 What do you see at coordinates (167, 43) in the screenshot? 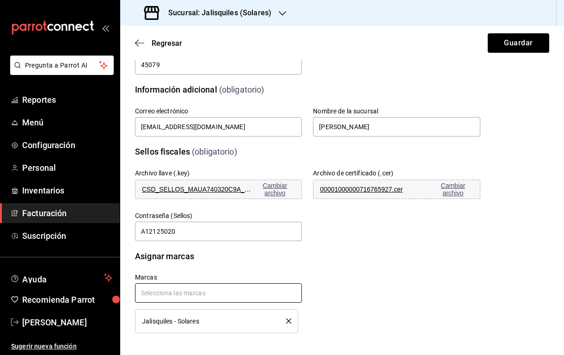
I see `span: Regresar` at bounding box center [167, 43].